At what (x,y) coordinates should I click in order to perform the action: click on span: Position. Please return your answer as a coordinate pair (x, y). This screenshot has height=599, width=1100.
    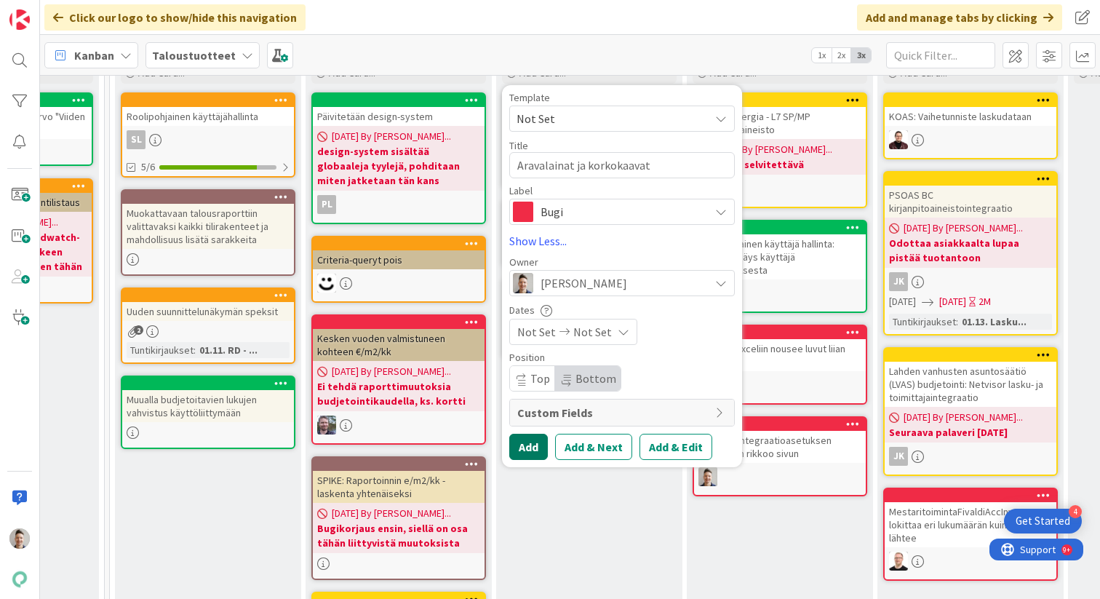
    Looking at the image, I should click on (527, 357).